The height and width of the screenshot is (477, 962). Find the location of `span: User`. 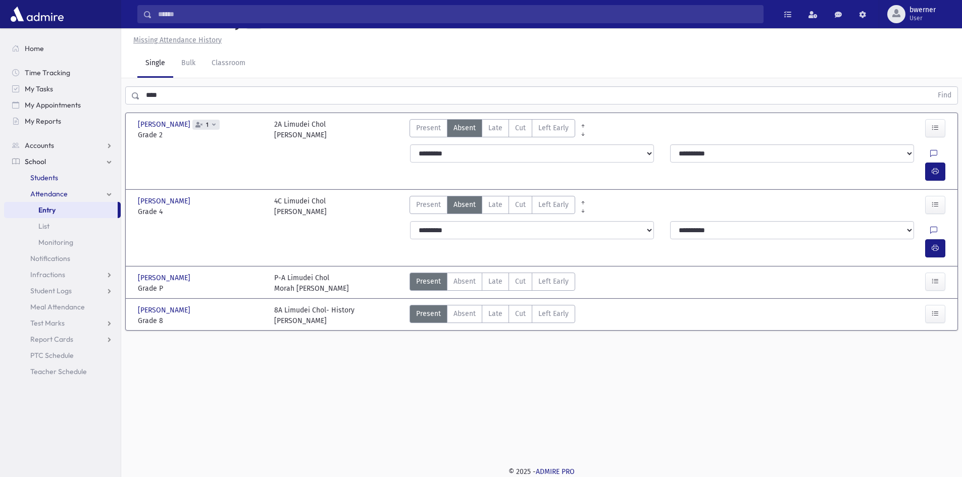

span: User is located at coordinates (923, 18).